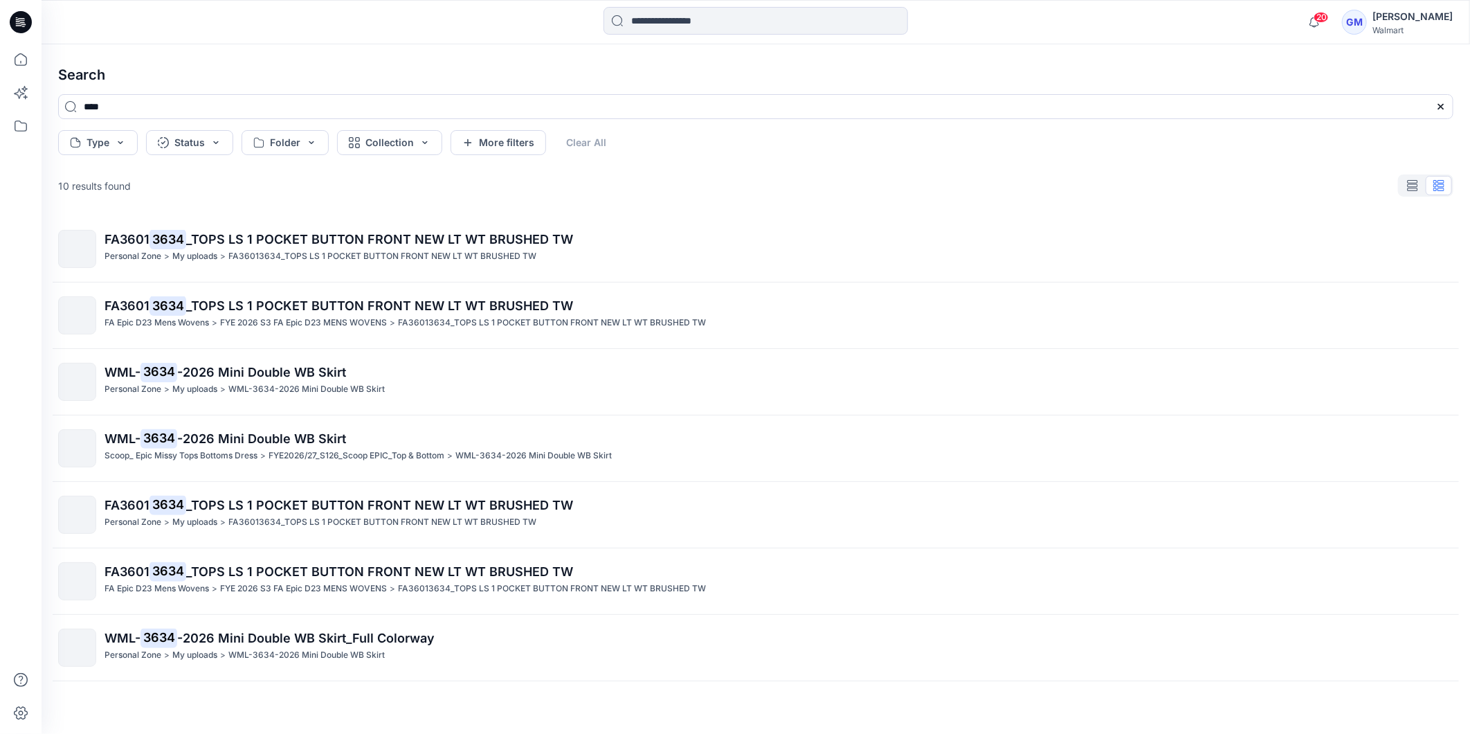 The height and width of the screenshot is (734, 1470). I want to click on p: 10 results found, so click(94, 186).